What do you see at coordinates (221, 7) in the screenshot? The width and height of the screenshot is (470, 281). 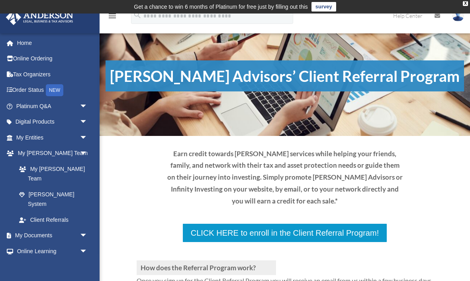 I see `div: Get a chance to win 6 months of Platinum for free just by filling out this` at bounding box center [221, 7].